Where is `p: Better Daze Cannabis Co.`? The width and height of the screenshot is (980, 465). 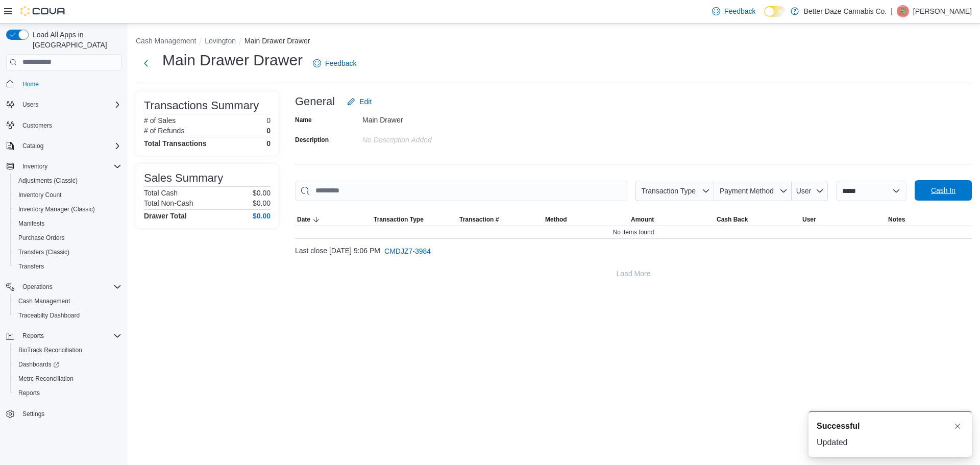 p: Better Daze Cannabis Co. is located at coordinates (845, 11).